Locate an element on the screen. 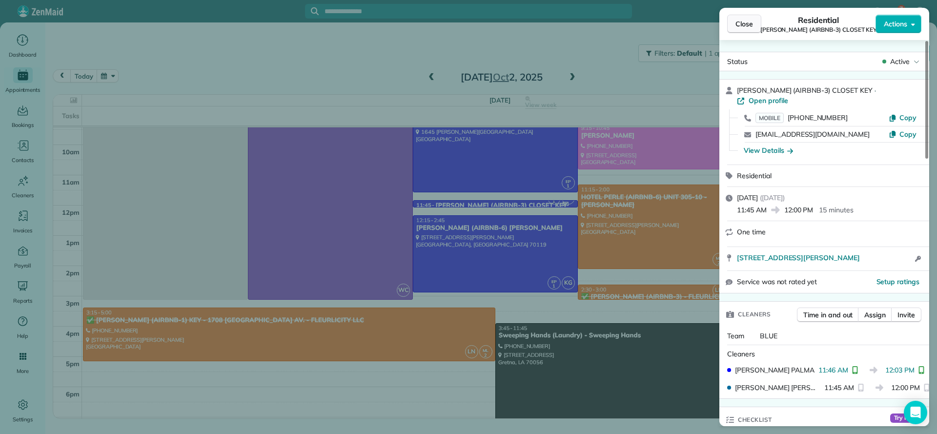  span: BLUE is located at coordinates (769, 336).